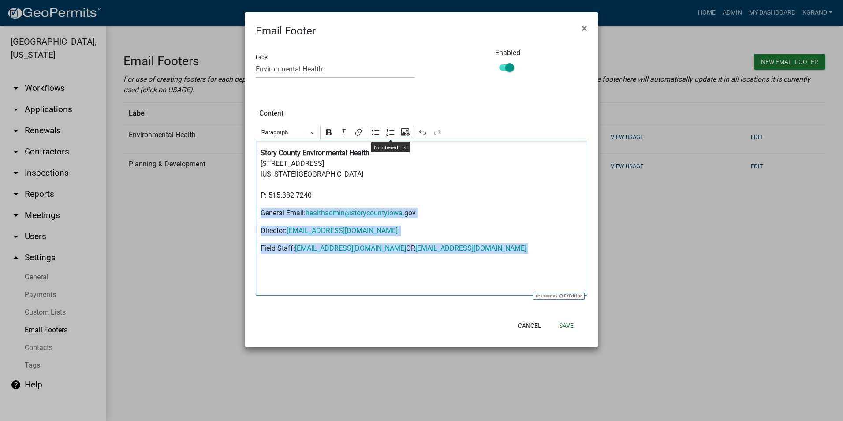  What do you see at coordinates (355, 212) in the screenshot?
I see `a: healthadmin@storycountyiowa.` at bounding box center [355, 212].